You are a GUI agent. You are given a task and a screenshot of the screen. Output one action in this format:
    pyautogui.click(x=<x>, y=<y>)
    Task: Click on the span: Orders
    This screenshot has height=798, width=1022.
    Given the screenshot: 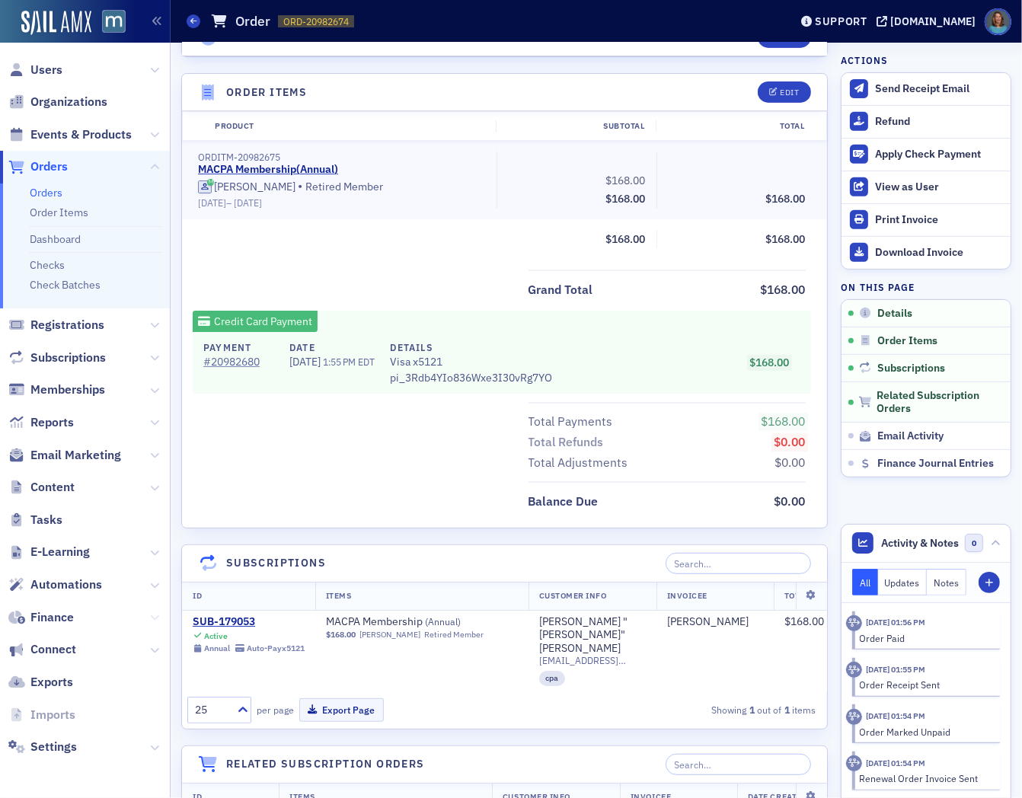 What is the action you would take?
    pyautogui.click(x=49, y=167)
    